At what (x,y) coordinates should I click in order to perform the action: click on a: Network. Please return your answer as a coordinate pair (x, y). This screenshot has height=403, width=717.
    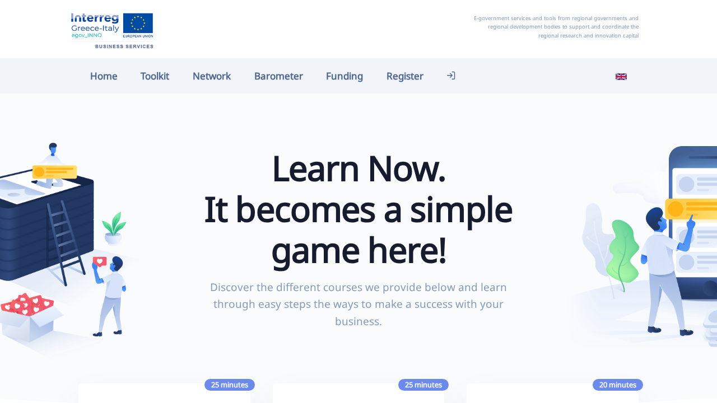
    Looking at the image, I should click on (212, 76).